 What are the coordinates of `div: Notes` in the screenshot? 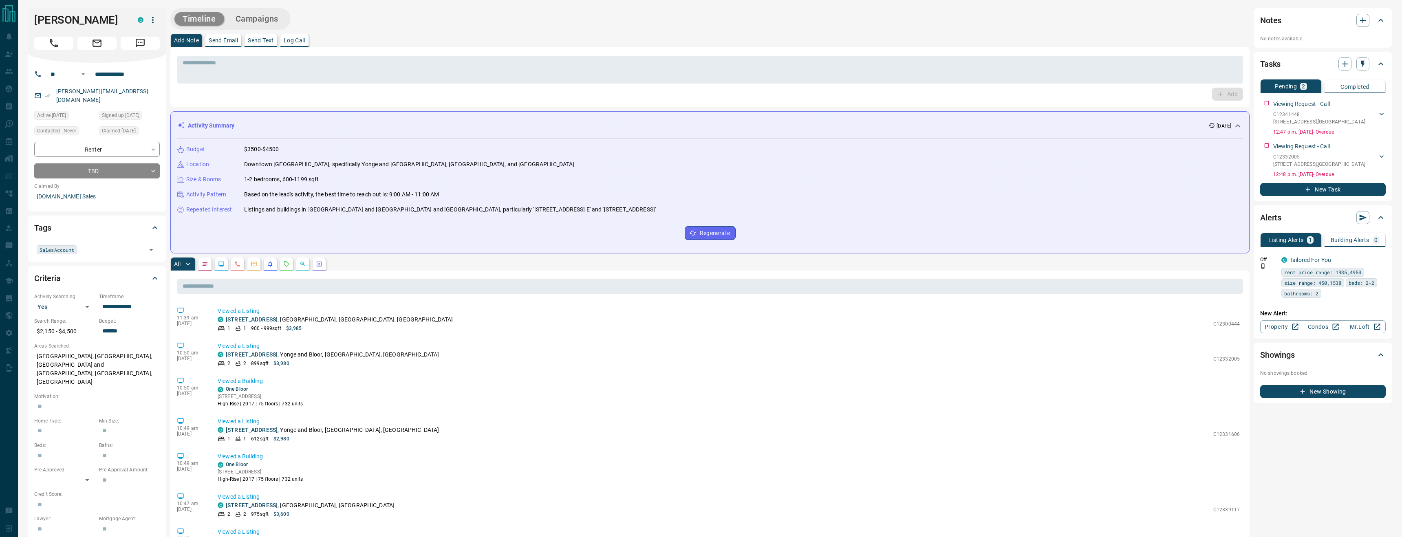 It's located at (1323, 20).